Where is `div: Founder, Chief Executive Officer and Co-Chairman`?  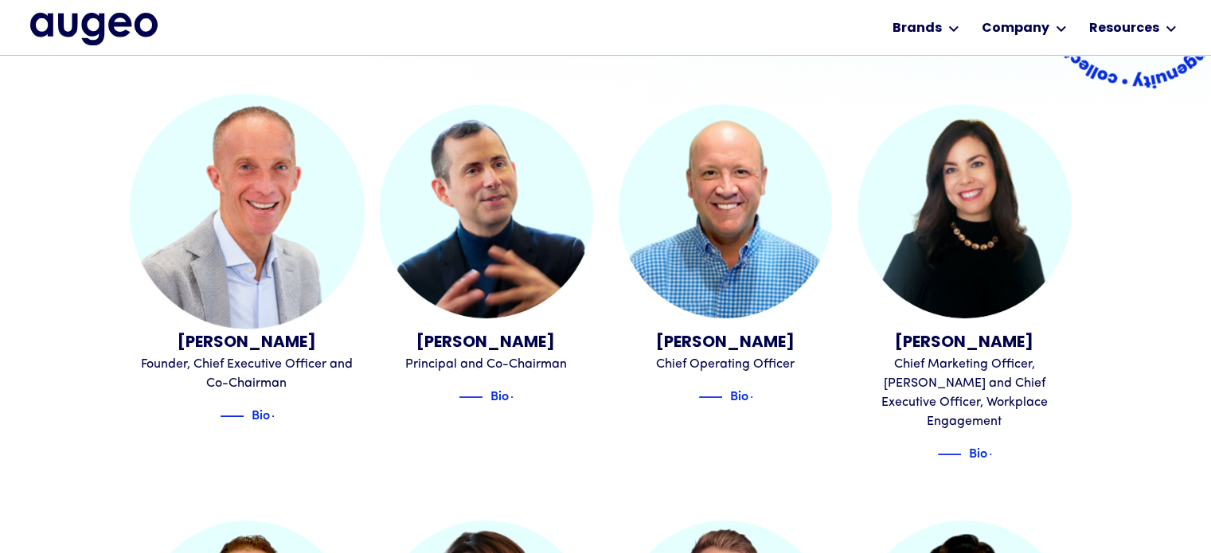 div: Founder, Chief Executive Officer and Co-Chairman is located at coordinates (247, 374).